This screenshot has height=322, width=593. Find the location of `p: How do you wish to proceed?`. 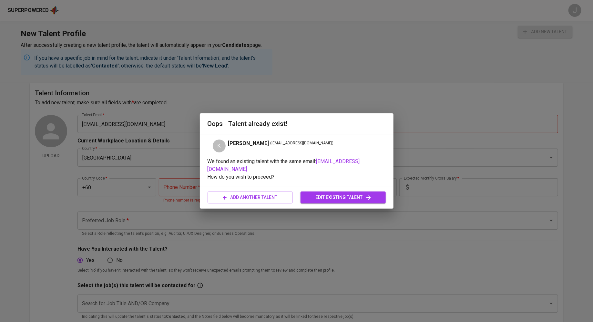

p: How do you wish to proceed? is located at coordinates (296, 177).